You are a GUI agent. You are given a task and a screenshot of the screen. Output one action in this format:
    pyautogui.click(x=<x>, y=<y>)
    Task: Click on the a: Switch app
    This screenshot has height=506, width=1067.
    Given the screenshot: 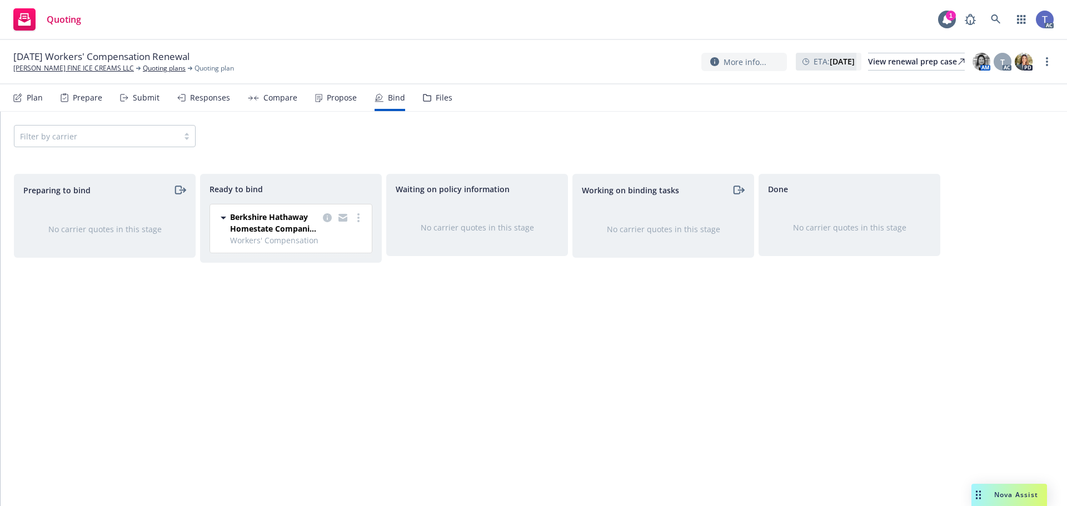 What is the action you would take?
    pyautogui.click(x=1021, y=19)
    